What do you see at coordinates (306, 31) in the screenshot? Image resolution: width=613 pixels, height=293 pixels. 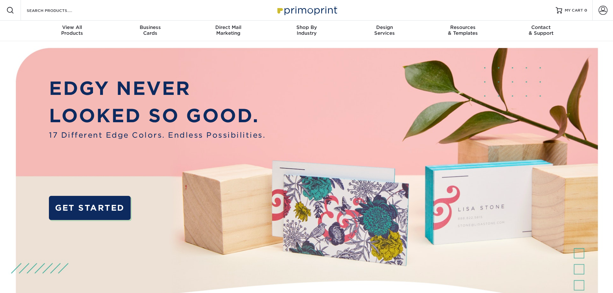 I see `a: Shop ByIndustry` at bounding box center [306, 31].